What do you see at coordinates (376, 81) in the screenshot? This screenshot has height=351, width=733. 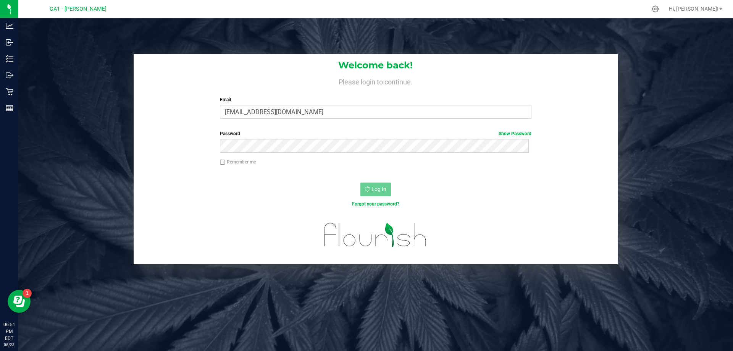 I see `h4: Please login to continue.` at bounding box center [376, 81].